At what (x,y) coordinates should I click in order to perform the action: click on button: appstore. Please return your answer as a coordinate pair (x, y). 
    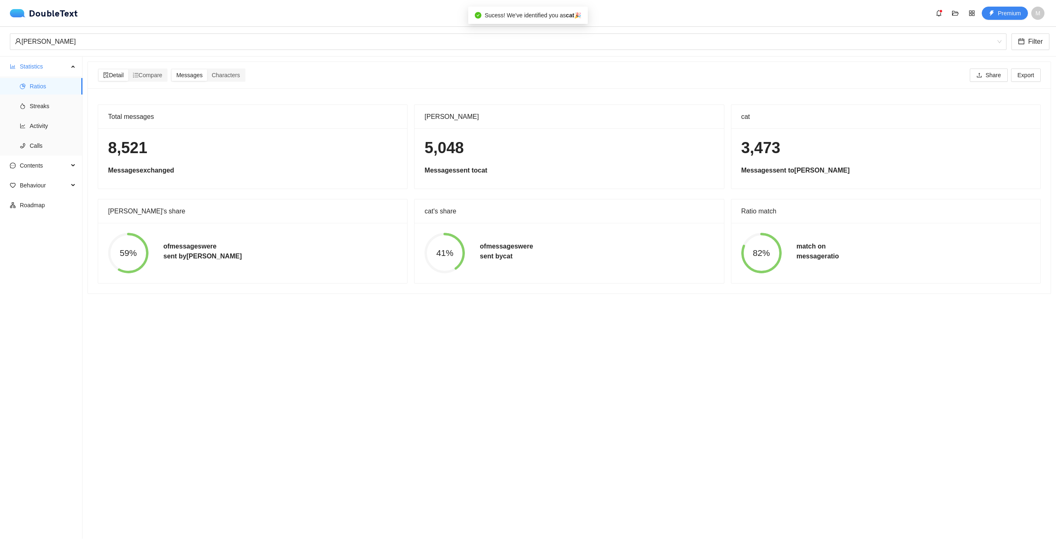
    Looking at the image, I should click on (972, 13).